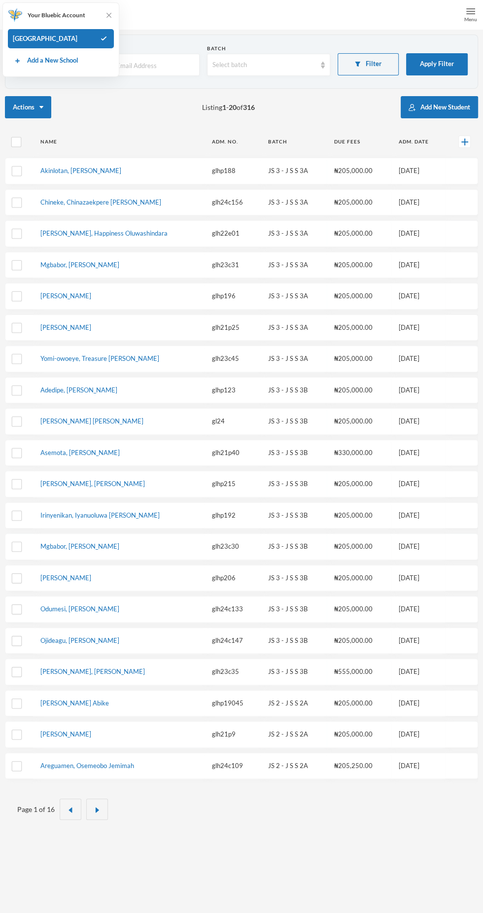 Image resolution: width=483 pixels, height=913 pixels. Describe the element at coordinates (233, 704) in the screenshot. I see `td: glhp19045` at that location.